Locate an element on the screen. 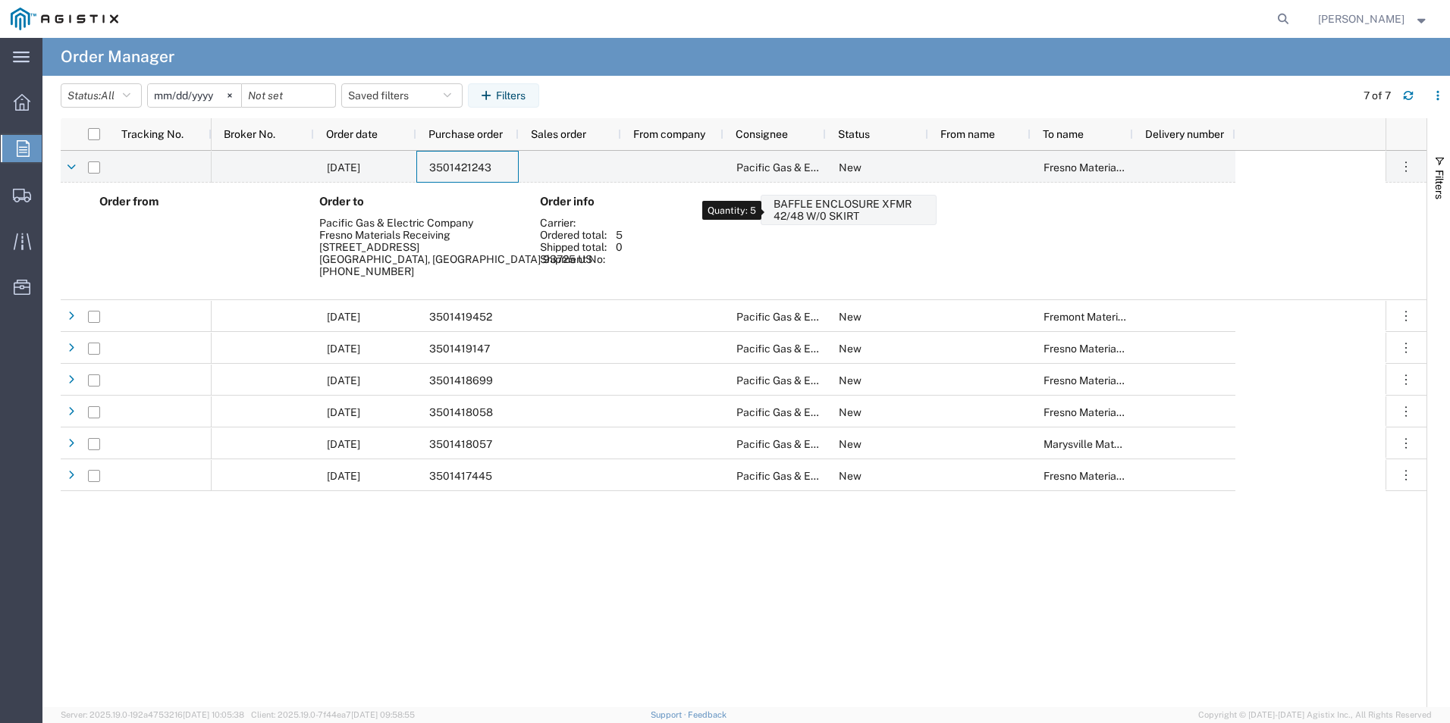  div: 0 is located at coordinates (619, 247).